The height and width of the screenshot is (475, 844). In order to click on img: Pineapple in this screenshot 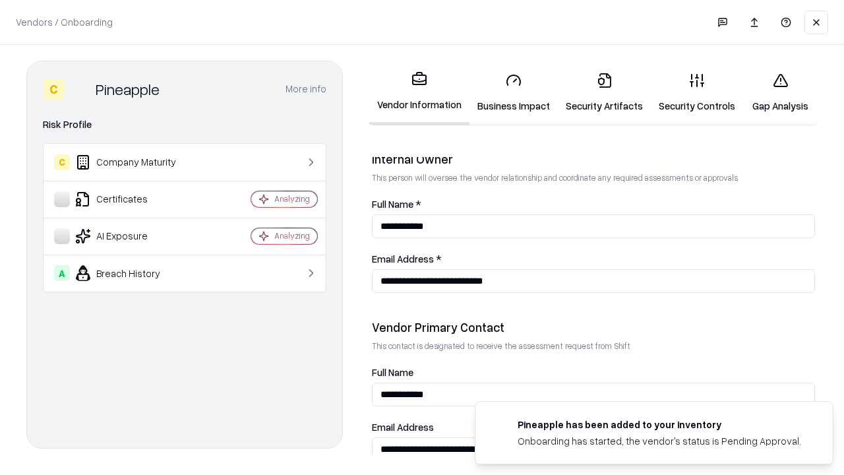, I will do `click(80, 89)`.